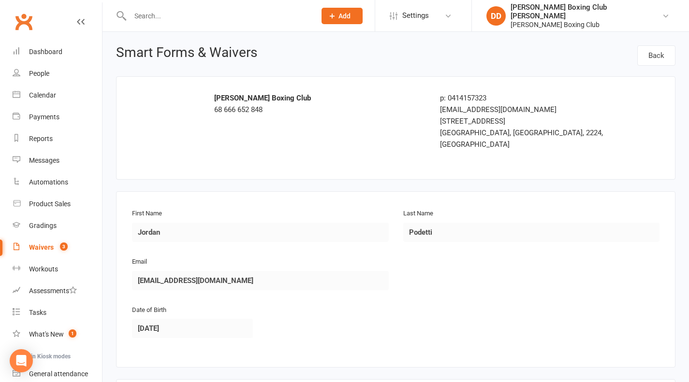 This screenshot has width=689, height=382. What do you see at coordinates (57, 139) in the screenshot?
I see `a: Reports` at bounding box center [57, 139].